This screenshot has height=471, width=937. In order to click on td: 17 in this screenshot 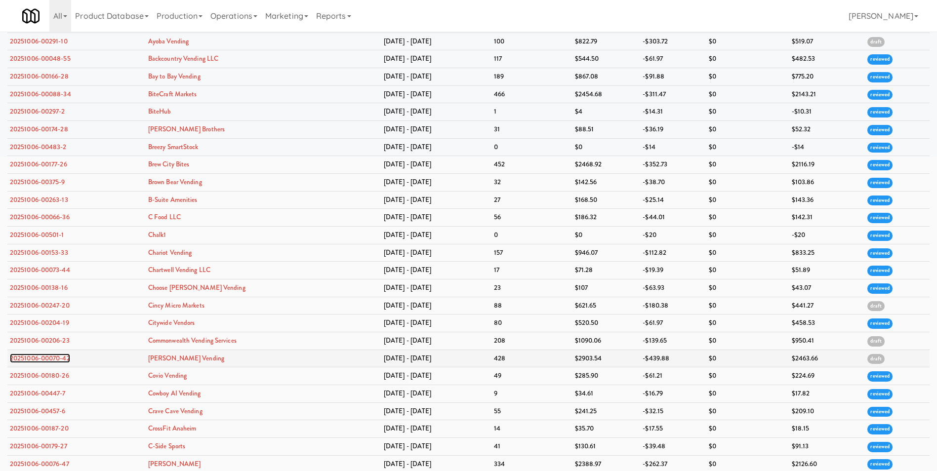, I will do `click(532, 271)`.